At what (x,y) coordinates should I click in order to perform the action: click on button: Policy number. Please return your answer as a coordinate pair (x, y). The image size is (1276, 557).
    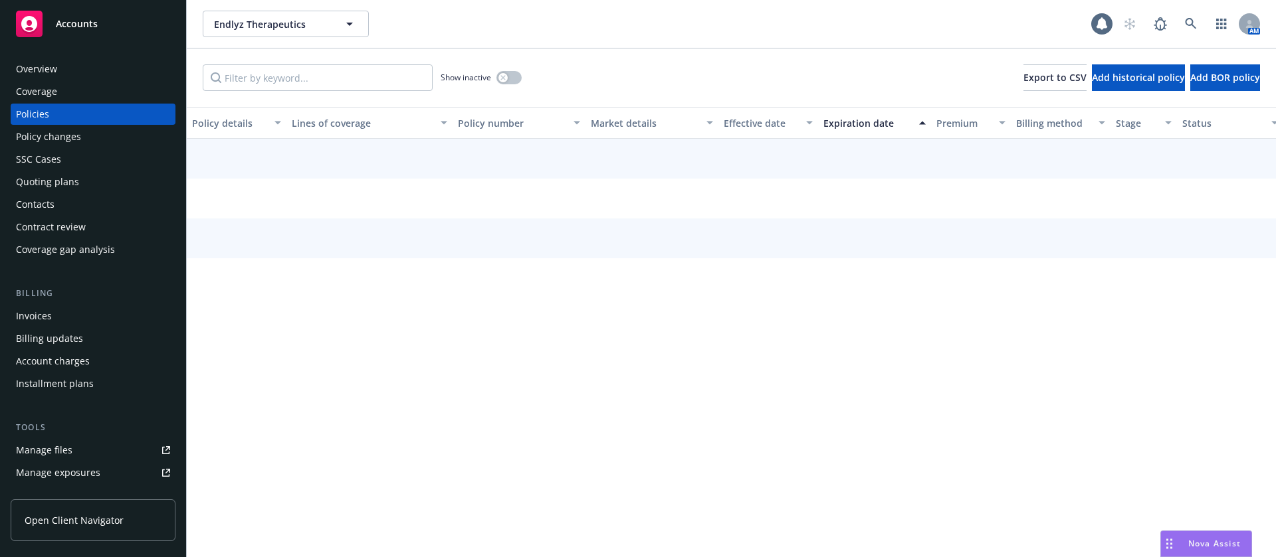
    Looking at the image, I should click on (519, 123).